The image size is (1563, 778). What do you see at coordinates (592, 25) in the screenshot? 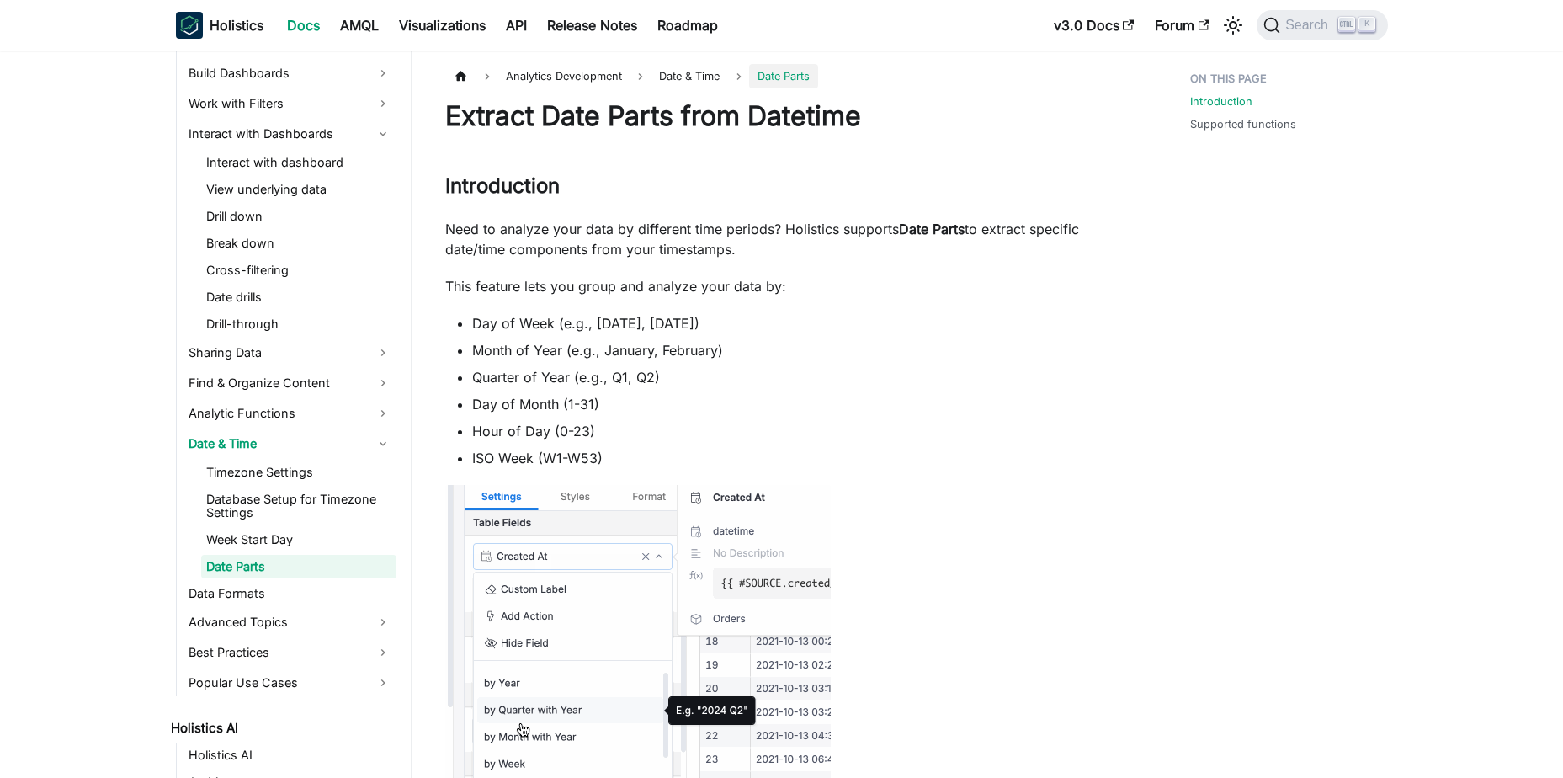
I see `a: Release Notes` at bounding box center [592, 25].